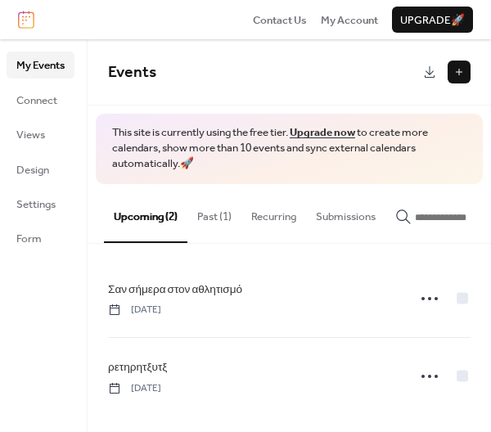 The width and height of the screenshot is (491, 432). What do you see at coordinates (29, 239) in the screenshot?
I see `span: Form` at bounding box center [29, 239].